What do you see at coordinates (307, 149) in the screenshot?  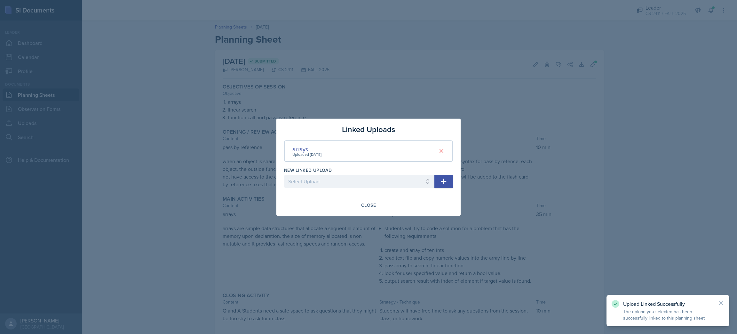 I see `div: arrays` at bounding box center [307, 149].